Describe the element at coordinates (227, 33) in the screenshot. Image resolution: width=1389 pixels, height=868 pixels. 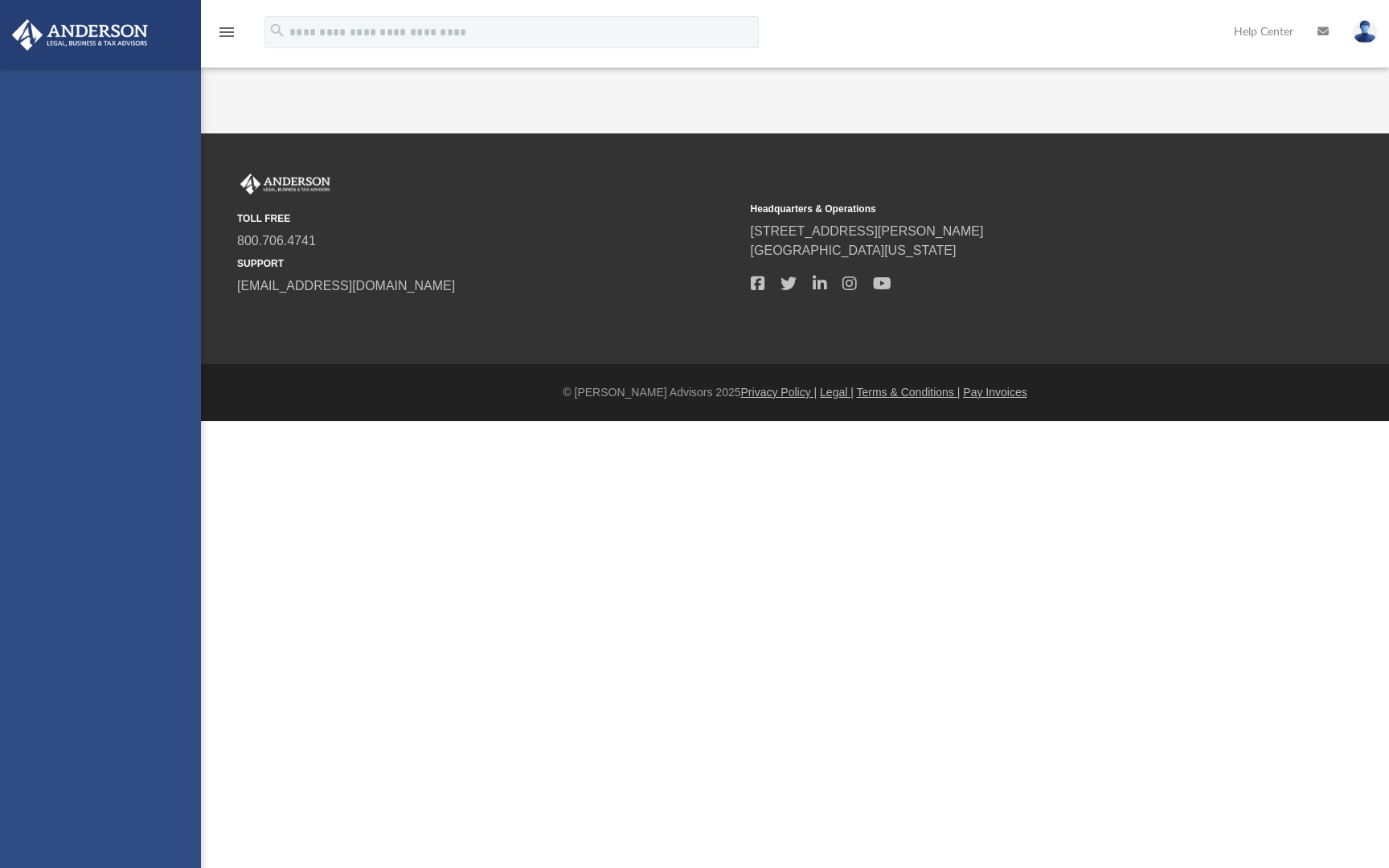
I see `i: menu` at that location.